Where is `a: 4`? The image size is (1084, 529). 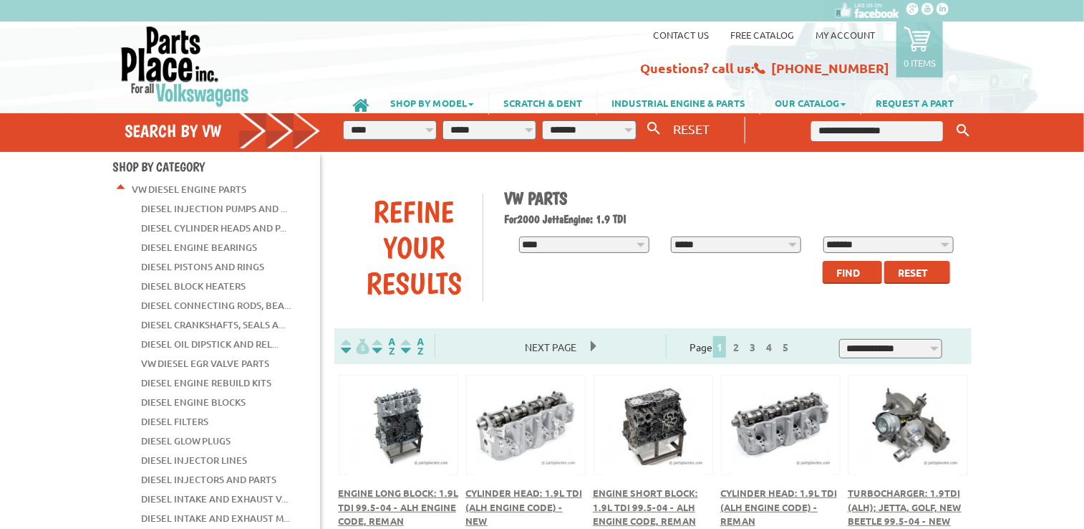 a: 4 is located at coordinates (769, 347).